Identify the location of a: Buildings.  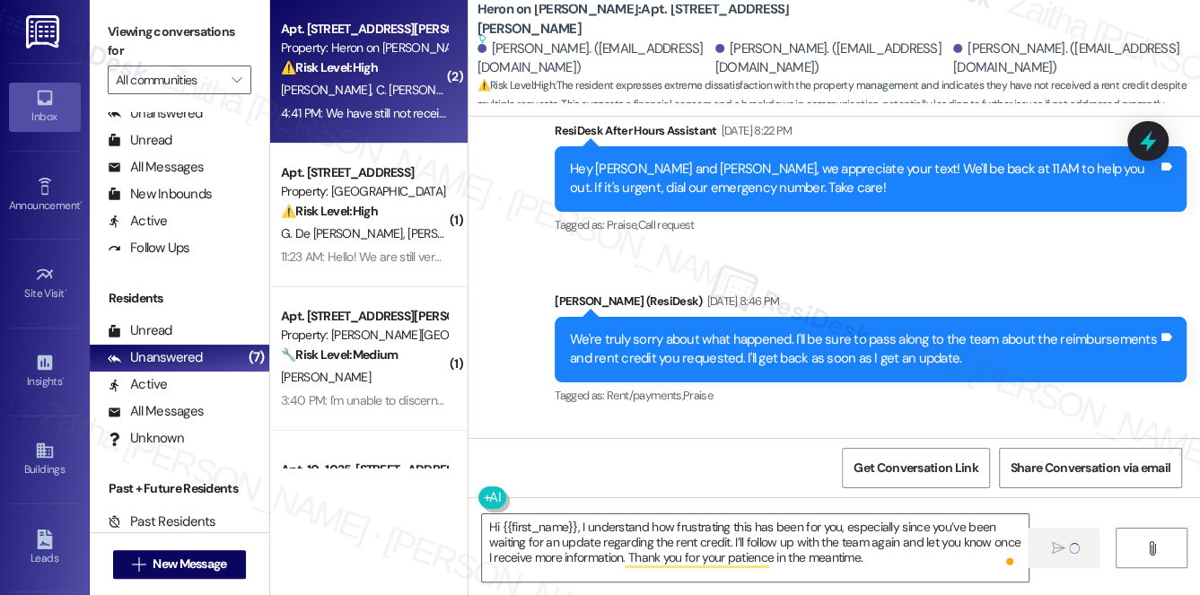
(45, 459).